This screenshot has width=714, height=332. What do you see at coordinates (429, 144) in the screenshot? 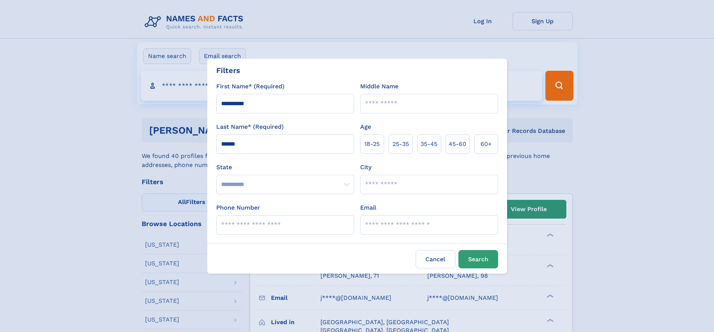
I see `span: 35‑45` at bounding box center [429, 144].